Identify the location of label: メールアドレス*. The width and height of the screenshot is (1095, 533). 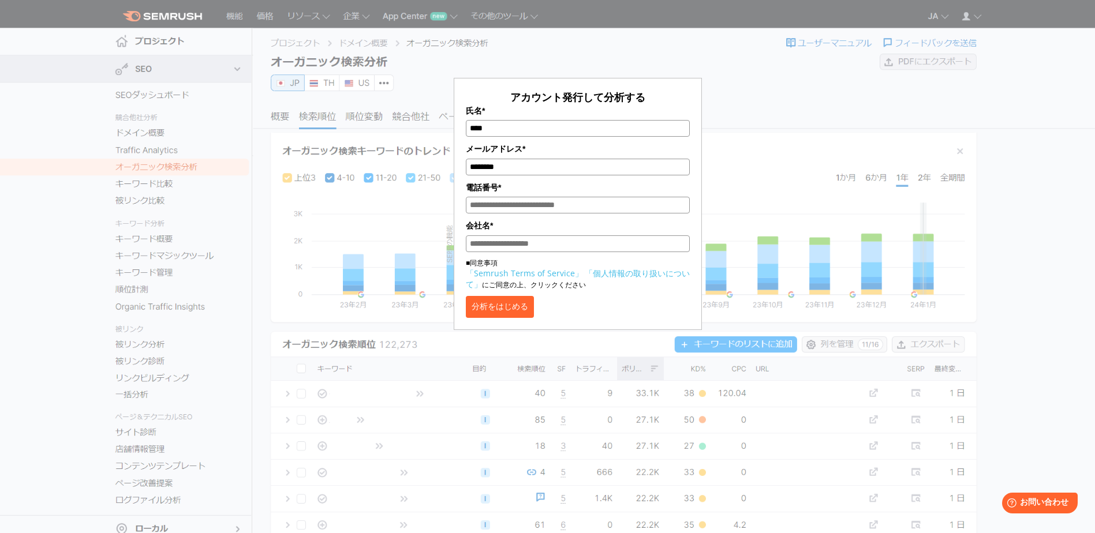
(578, 149).